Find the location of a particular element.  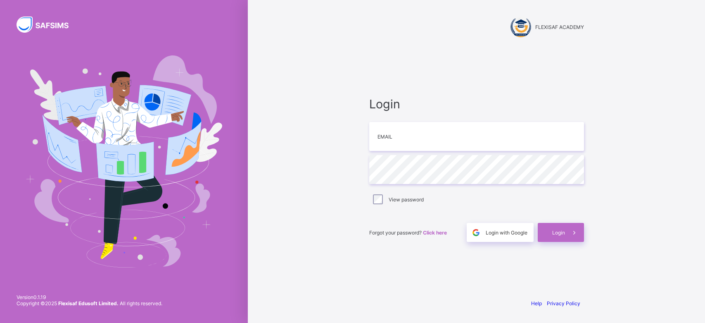

a: Privacy Policy is located at coordinates (563, 303).